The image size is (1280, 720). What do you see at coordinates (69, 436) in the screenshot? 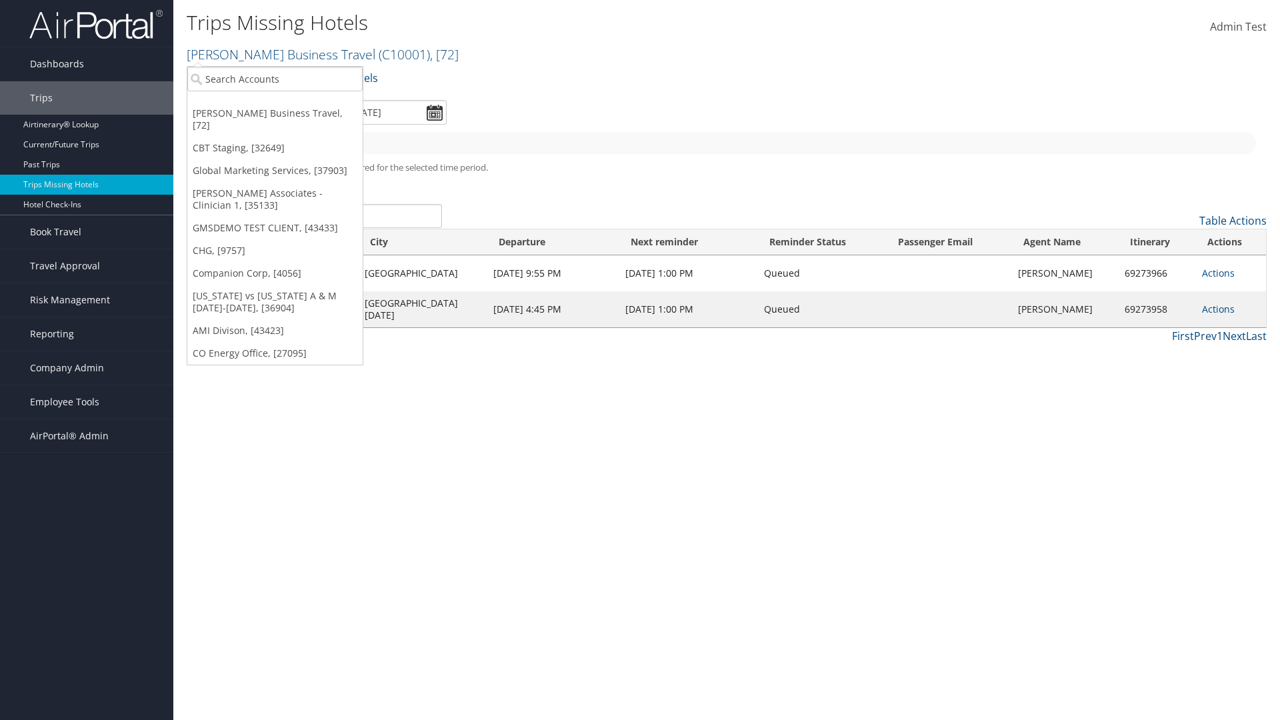
I see `span: AirPortal® Admin` at bounding box center [69, 436].